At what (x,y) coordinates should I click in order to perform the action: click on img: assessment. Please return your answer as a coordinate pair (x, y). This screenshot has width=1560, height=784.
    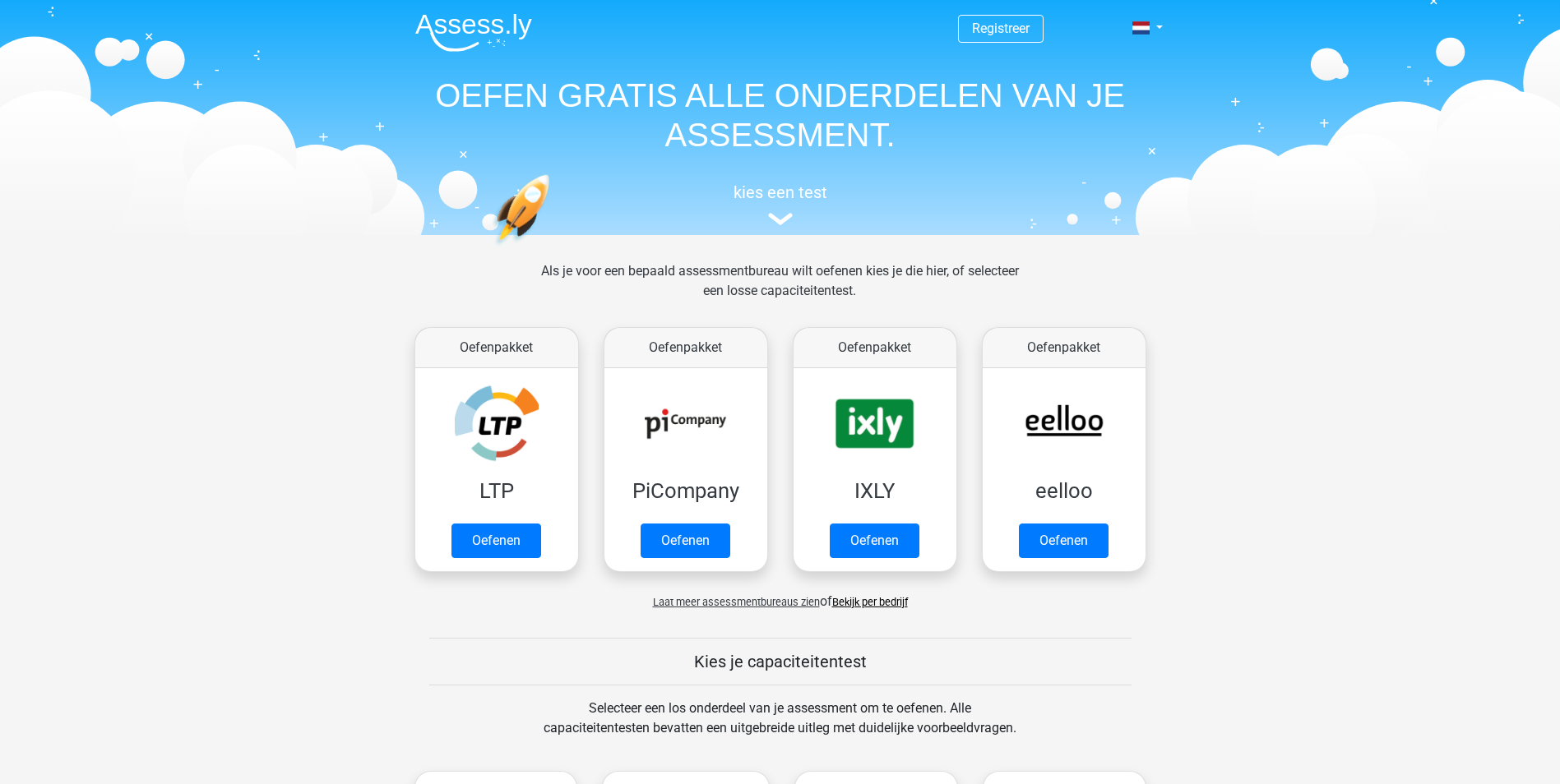
    Looking at the image, I should click on (780, 218).